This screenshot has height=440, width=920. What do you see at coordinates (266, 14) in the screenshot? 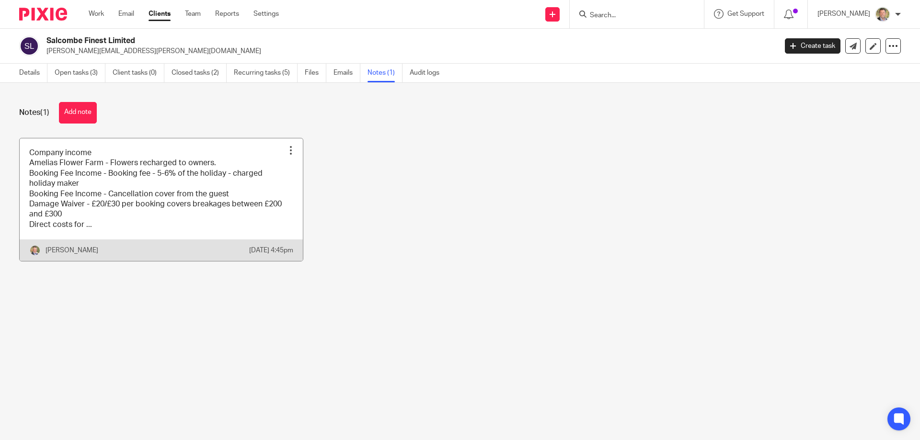
I see `a: Settings` at bounding box center [266, 14].